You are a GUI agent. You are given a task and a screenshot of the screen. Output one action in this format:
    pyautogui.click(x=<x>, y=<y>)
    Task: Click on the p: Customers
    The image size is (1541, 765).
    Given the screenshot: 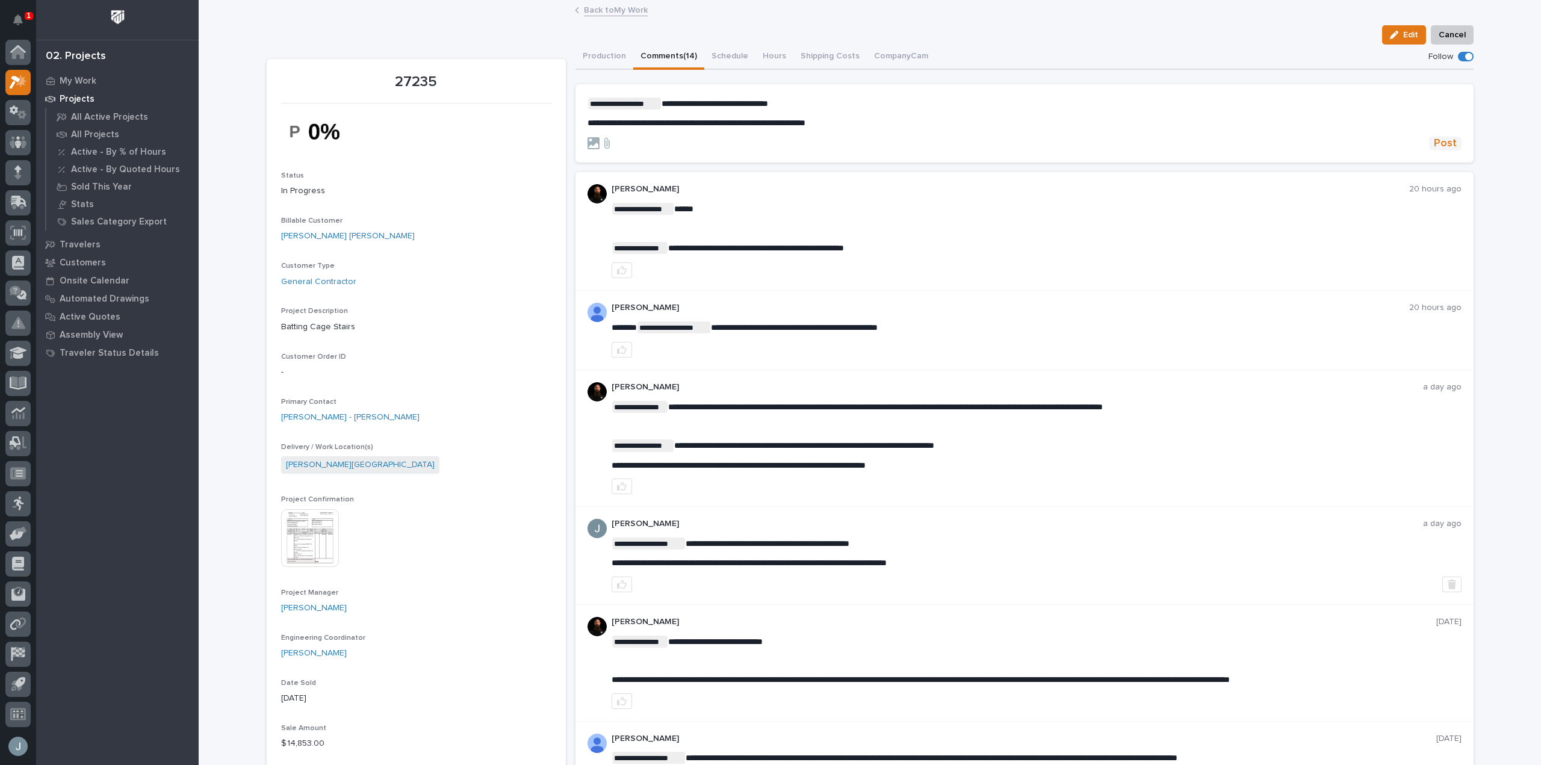 What is the action you would take?
    pyautogui.click(x=82, y=263)
    